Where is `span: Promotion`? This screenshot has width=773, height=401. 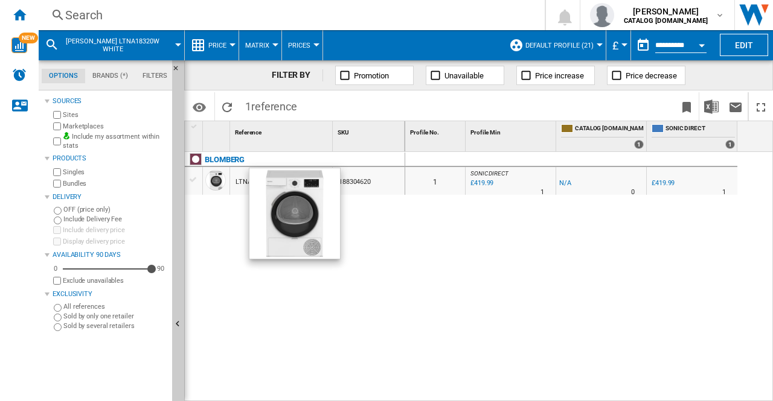 span: Promotion is located at coordinates (371, 75).